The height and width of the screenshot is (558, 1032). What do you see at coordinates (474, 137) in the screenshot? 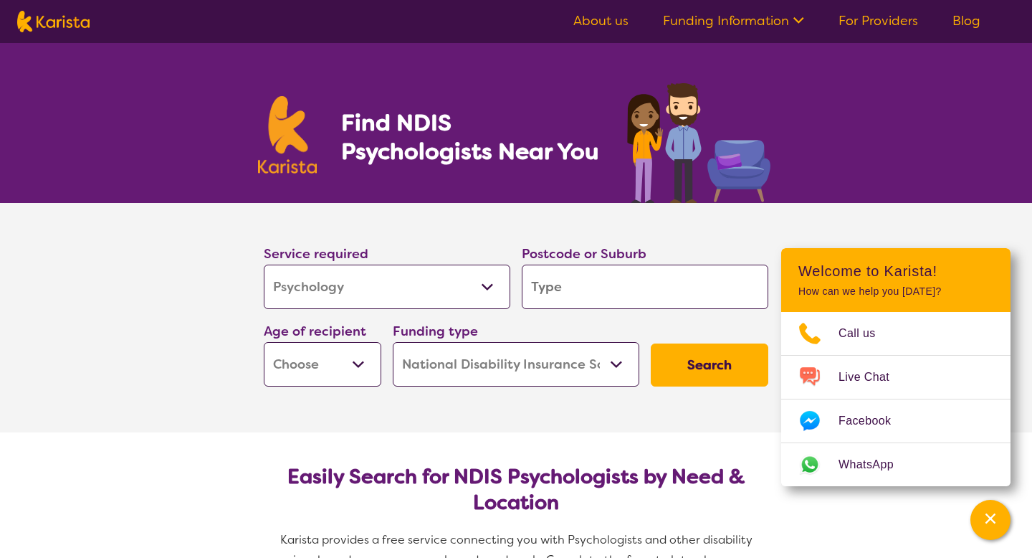
I see `h1: Find NDIS Psychologists Near You` at bounding box center [474, 137].